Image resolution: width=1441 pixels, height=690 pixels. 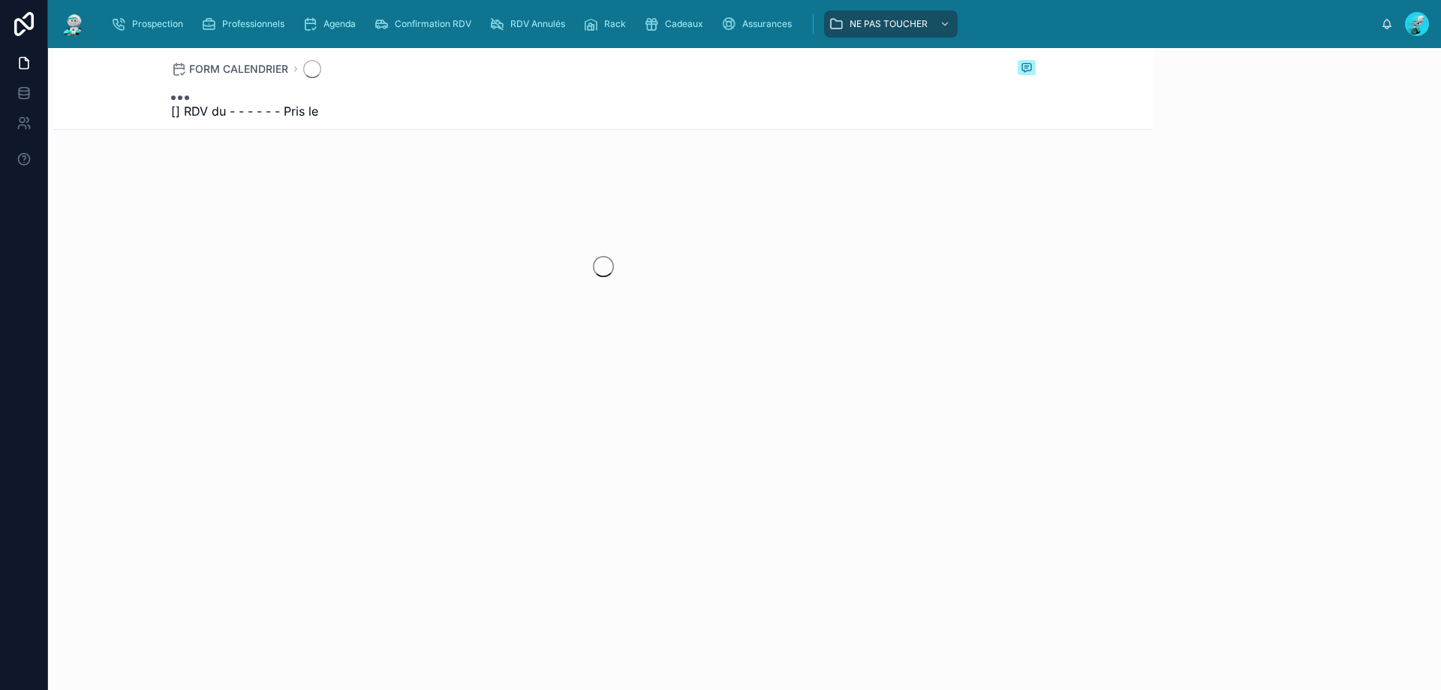 I want to click on span: Confirmation RDV, so click(x=433, y=24).